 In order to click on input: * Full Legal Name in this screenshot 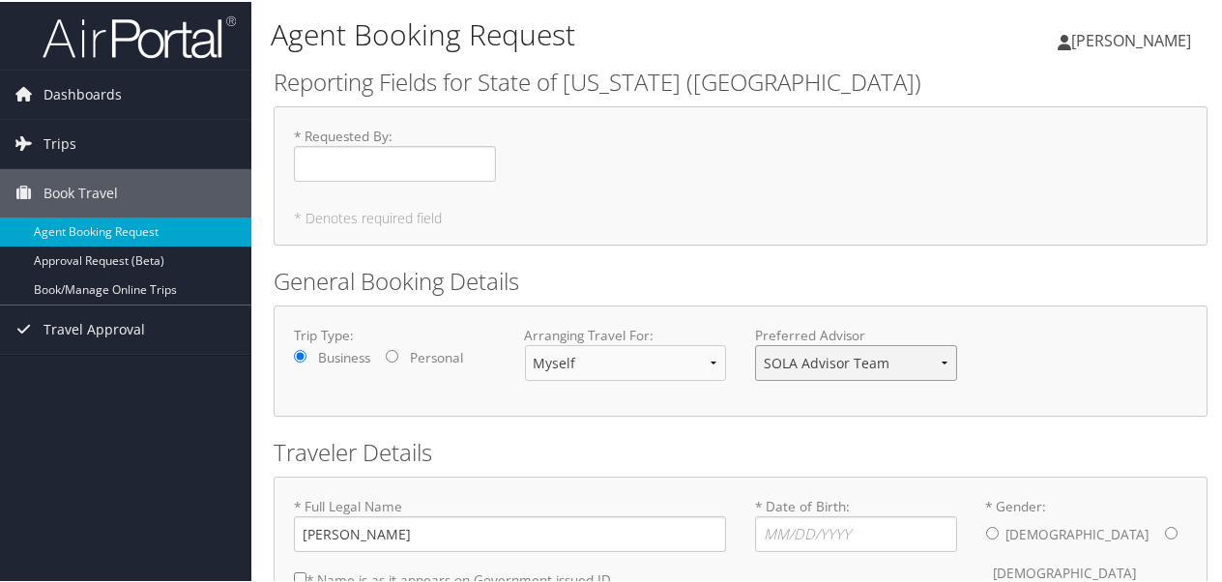, I will do `click(510, 532)`.